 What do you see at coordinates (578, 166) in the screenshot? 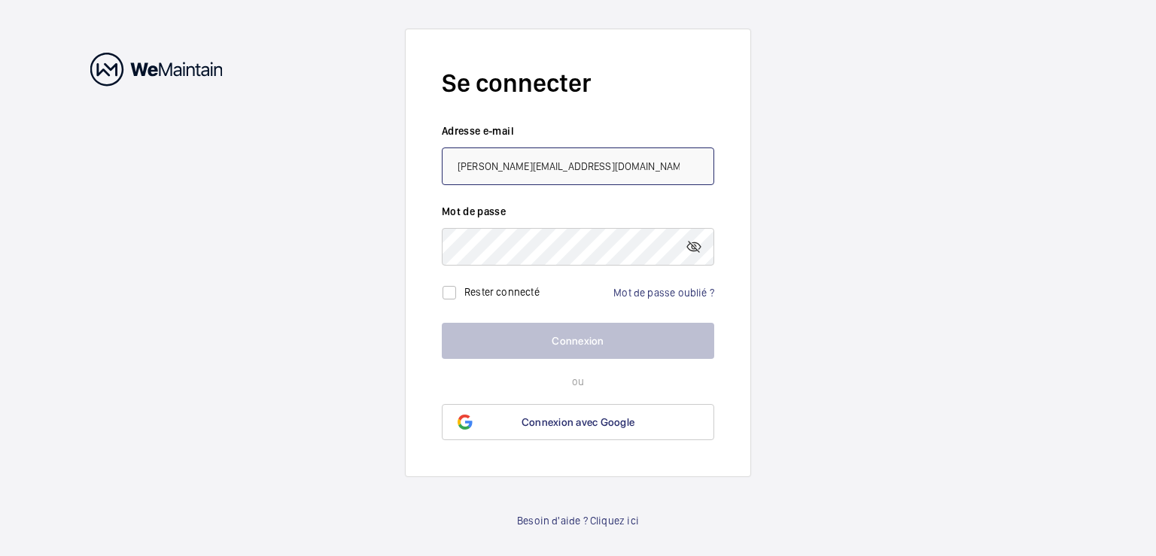
I see `input: Votre adresse e-mail` at bounding box center [578, 166].